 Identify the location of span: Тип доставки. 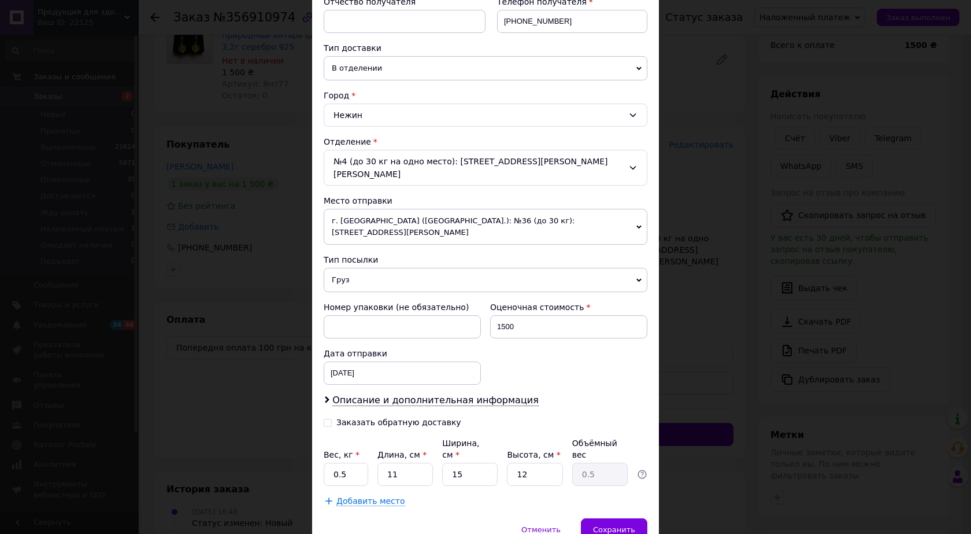
(353, 48).